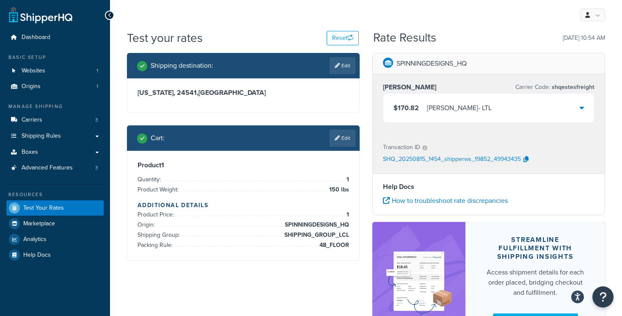  Describe the element at coordinates (55, 57) in the screenshot. I see `div: Basic Setup` at that location.